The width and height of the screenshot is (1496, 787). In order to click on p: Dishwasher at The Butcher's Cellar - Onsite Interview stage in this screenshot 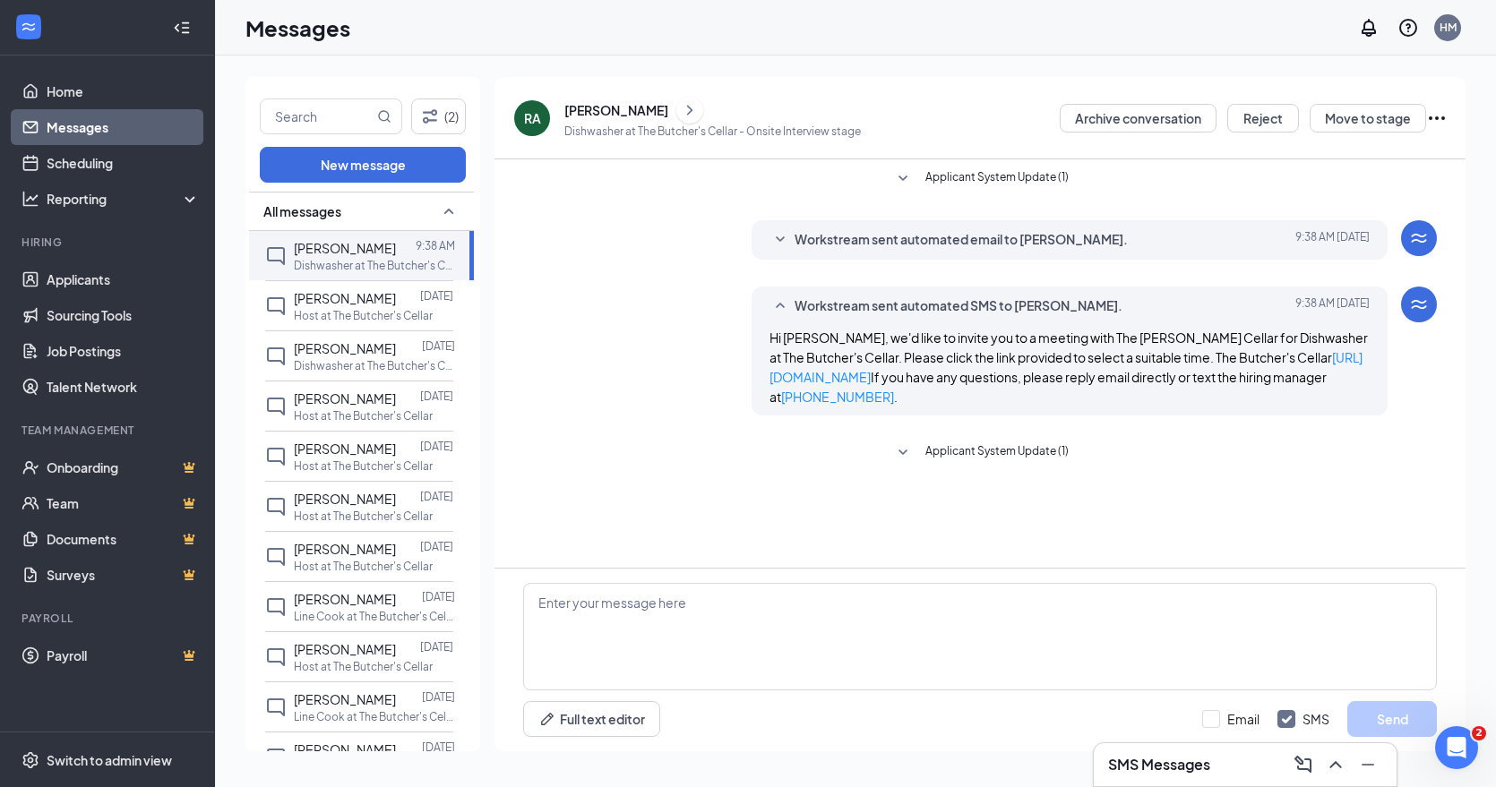, I will do `click(712, 131)`.